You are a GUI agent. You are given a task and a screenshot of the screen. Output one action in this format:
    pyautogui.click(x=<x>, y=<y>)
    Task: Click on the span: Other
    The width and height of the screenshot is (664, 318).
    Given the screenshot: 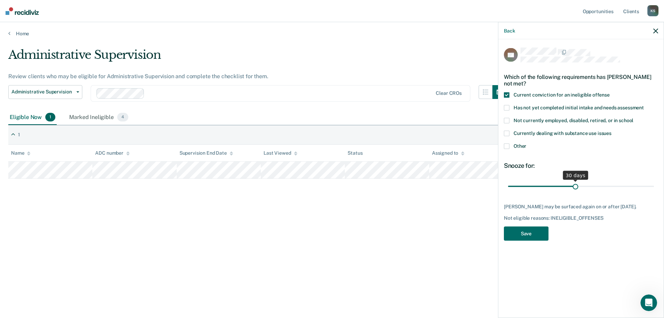 What is the action you would take?
    pyautogui.click(x=520, y=146)
    